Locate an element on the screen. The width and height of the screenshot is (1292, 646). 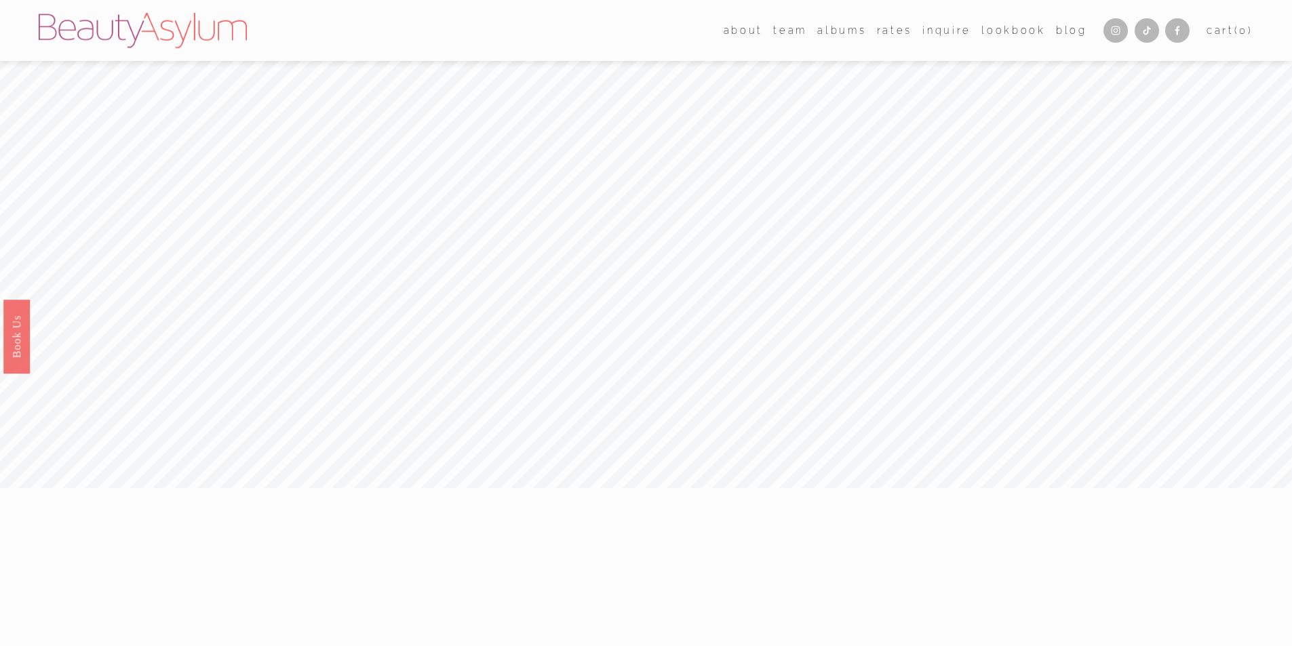
a: albums is located at coordinates (842, 30).